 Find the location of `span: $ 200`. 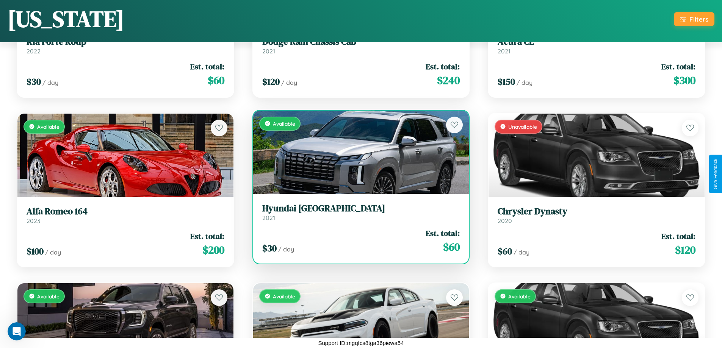

span: $ 200 is located at coordinates (213, 250).